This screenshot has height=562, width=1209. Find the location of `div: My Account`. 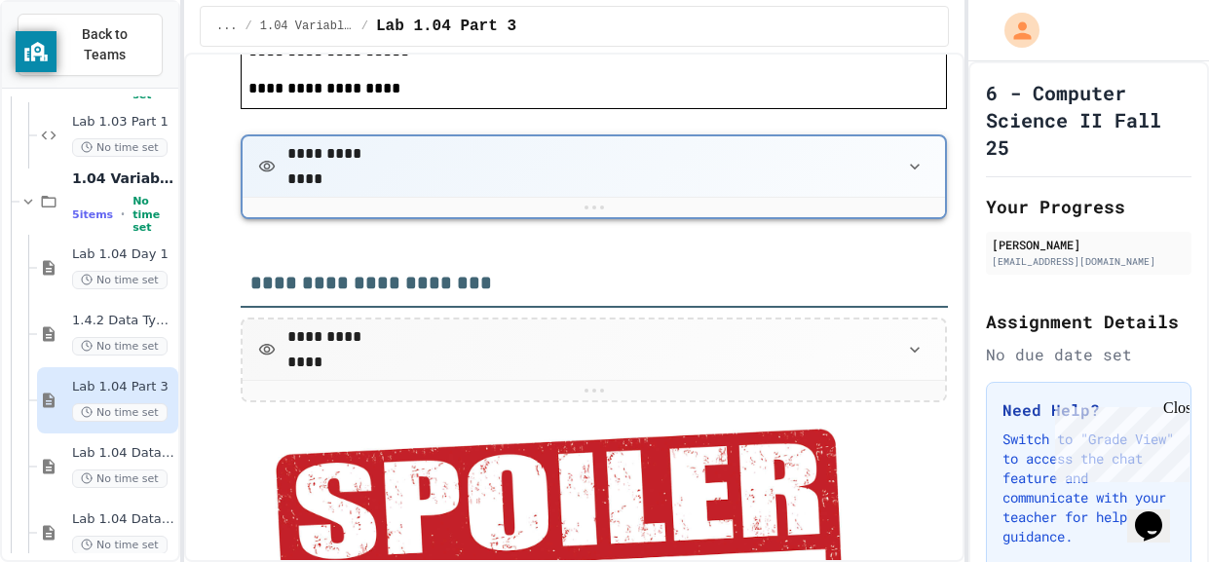

div: My Account is located at coordinates (1014, 30).